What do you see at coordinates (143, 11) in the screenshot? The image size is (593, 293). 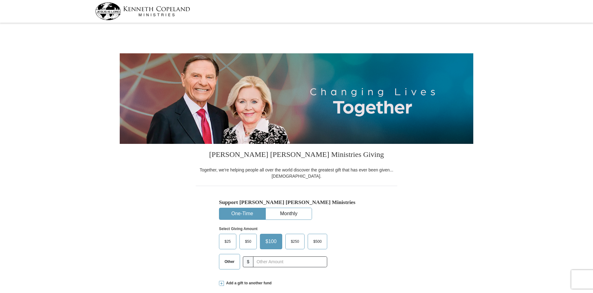 I see `img: kcm-header-logo.svg` at bounding box center [143, 11].